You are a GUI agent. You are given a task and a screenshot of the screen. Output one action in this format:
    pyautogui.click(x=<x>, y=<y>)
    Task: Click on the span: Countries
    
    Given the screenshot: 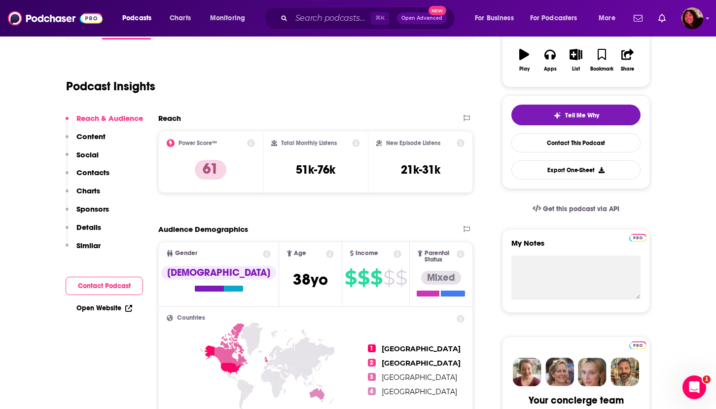 What is the action you would take?
    pyautogui.click(x=191, y=318)
    